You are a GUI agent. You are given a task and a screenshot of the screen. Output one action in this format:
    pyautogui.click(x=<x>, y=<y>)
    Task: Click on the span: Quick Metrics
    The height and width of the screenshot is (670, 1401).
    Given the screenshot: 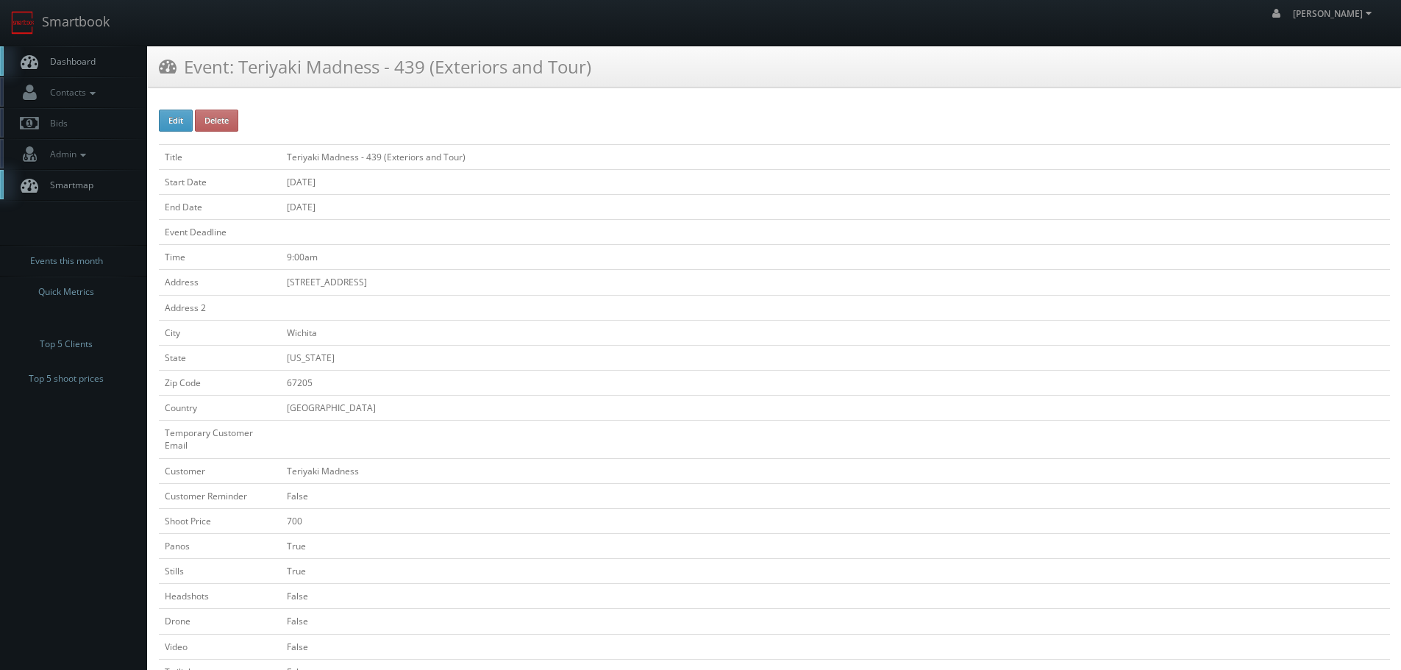 What is the action you would take?
    pyautogui.click(x=66, y=292)
    